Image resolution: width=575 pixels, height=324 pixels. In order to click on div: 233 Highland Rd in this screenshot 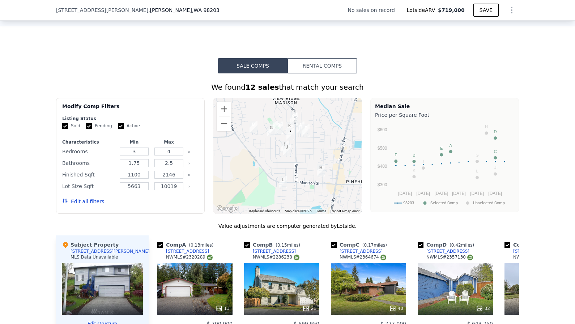, I will do `click(294, 119)`.